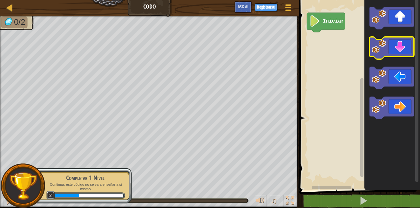 This screenshot has width=420, height=208. I want to click on text: Iniciar, so click(334, 21).